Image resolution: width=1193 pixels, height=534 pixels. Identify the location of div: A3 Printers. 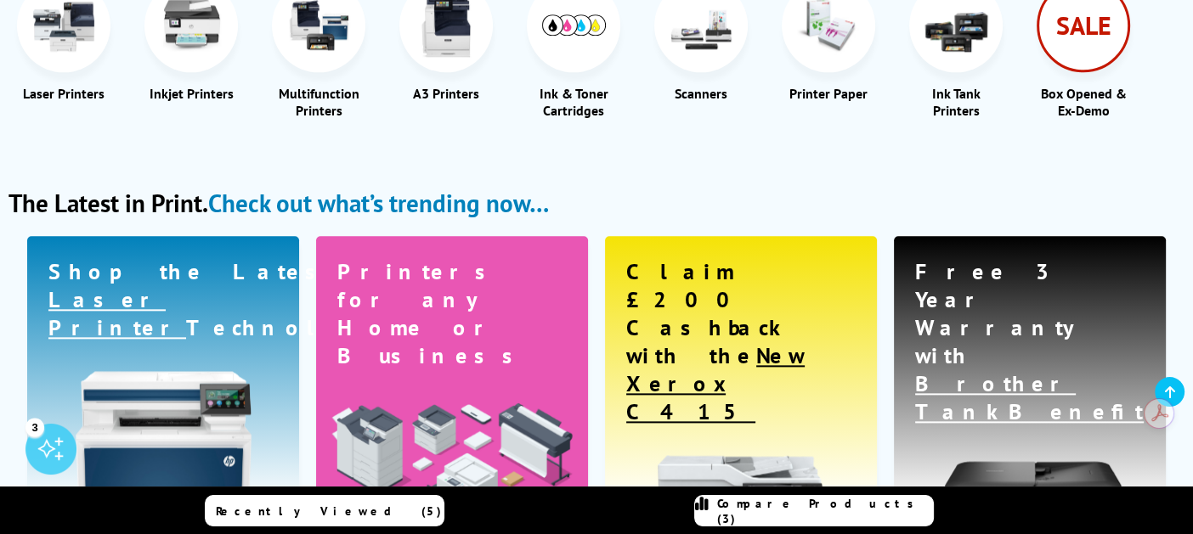
(446, 93).